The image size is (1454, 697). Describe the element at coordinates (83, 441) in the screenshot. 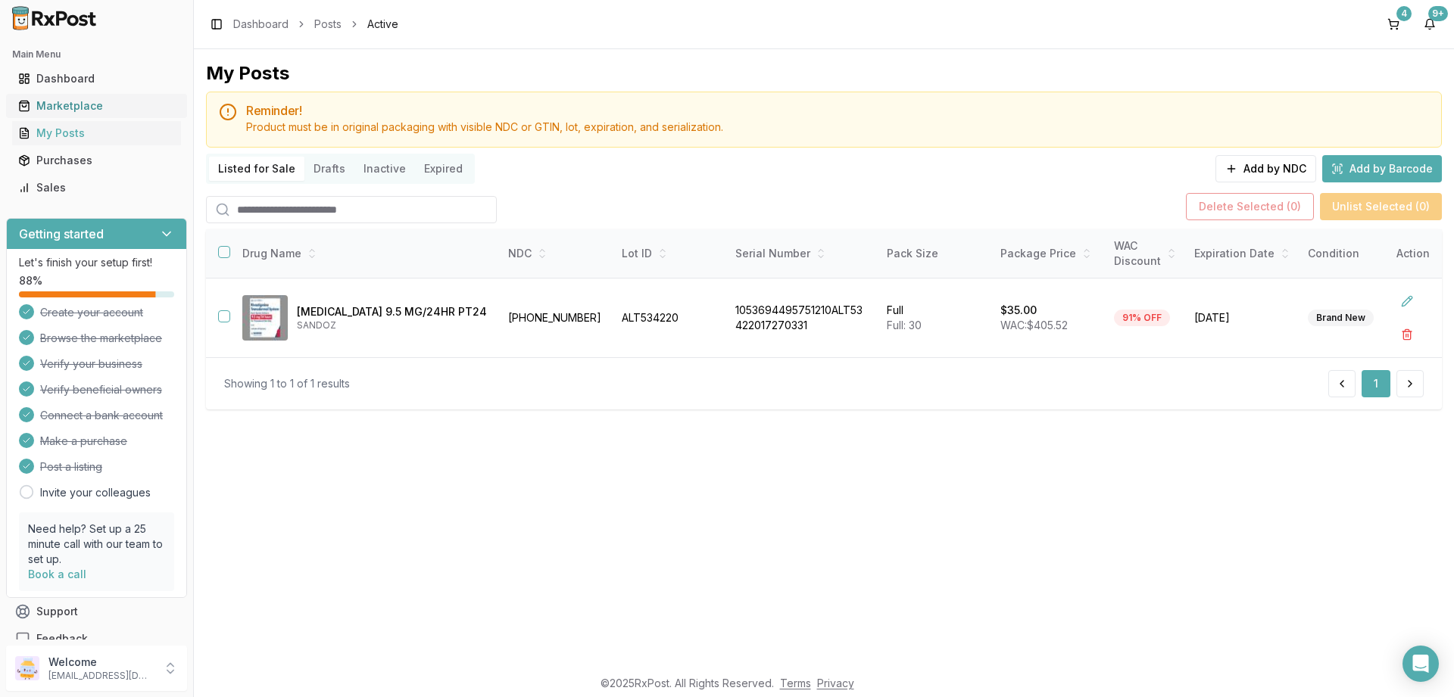

I see `span: Make a purchase` at that location.